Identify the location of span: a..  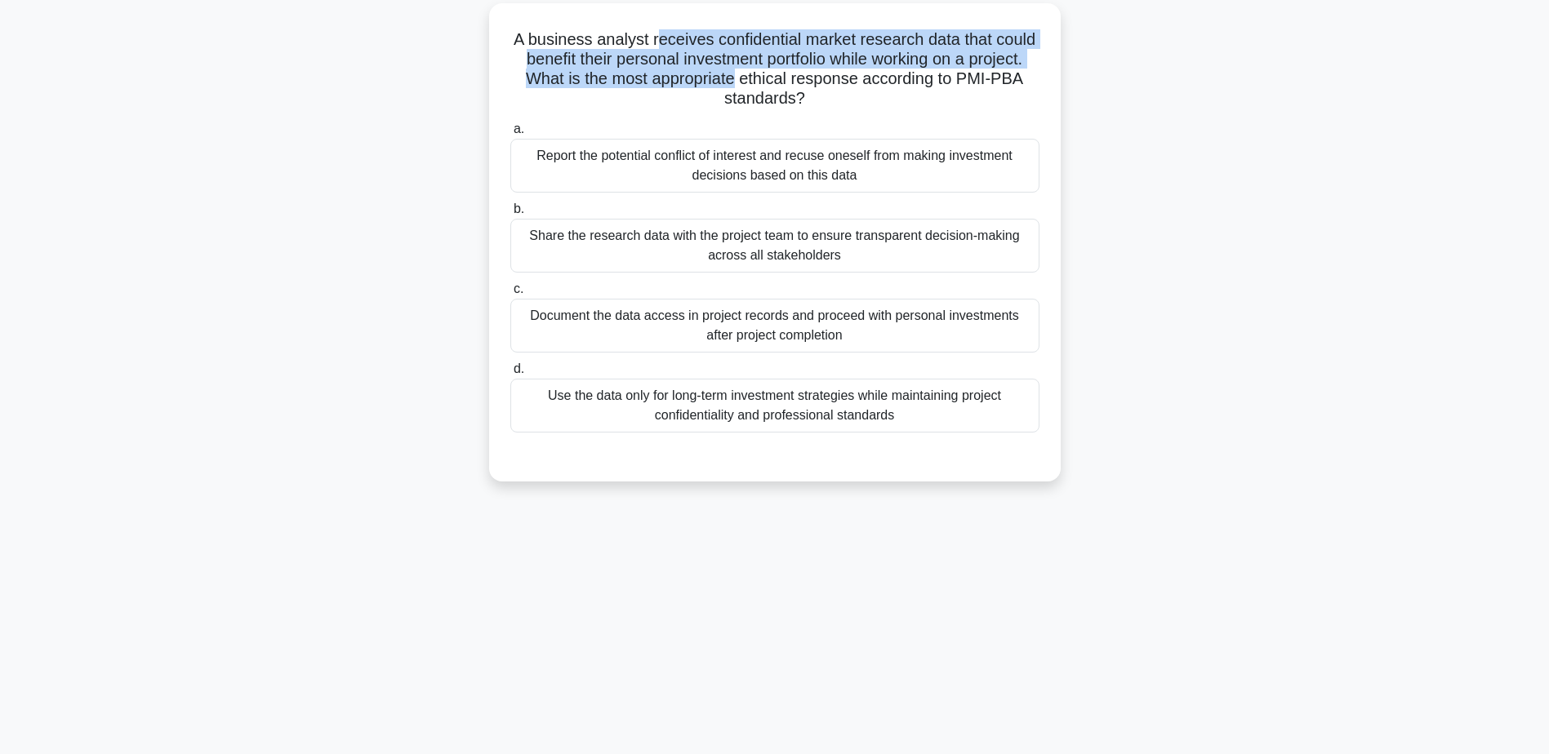
(518, 128).